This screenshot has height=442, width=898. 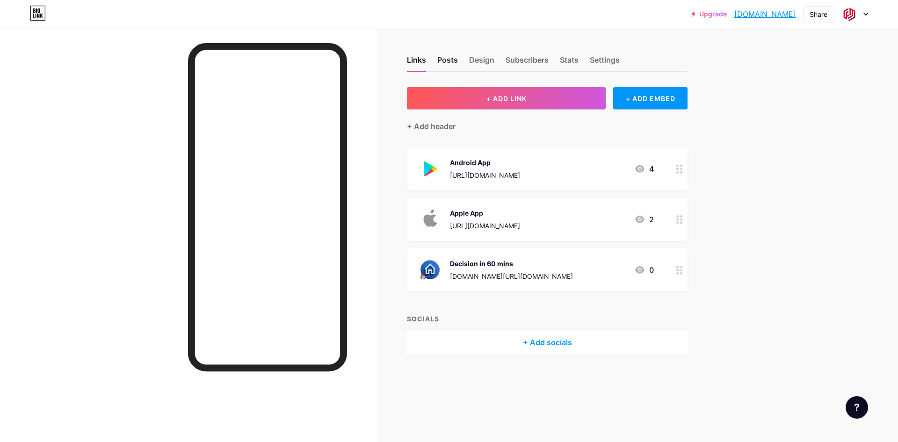 What do you see at coordinates (644, 219) in the screenshot?
I see `div: 2` at bounding box center [644, 219].